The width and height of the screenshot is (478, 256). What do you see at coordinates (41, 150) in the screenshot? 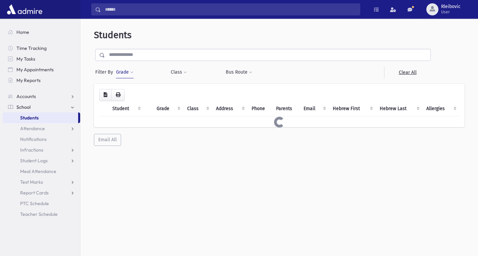
I see `a: Infractions` at bounding box center [41, 150].